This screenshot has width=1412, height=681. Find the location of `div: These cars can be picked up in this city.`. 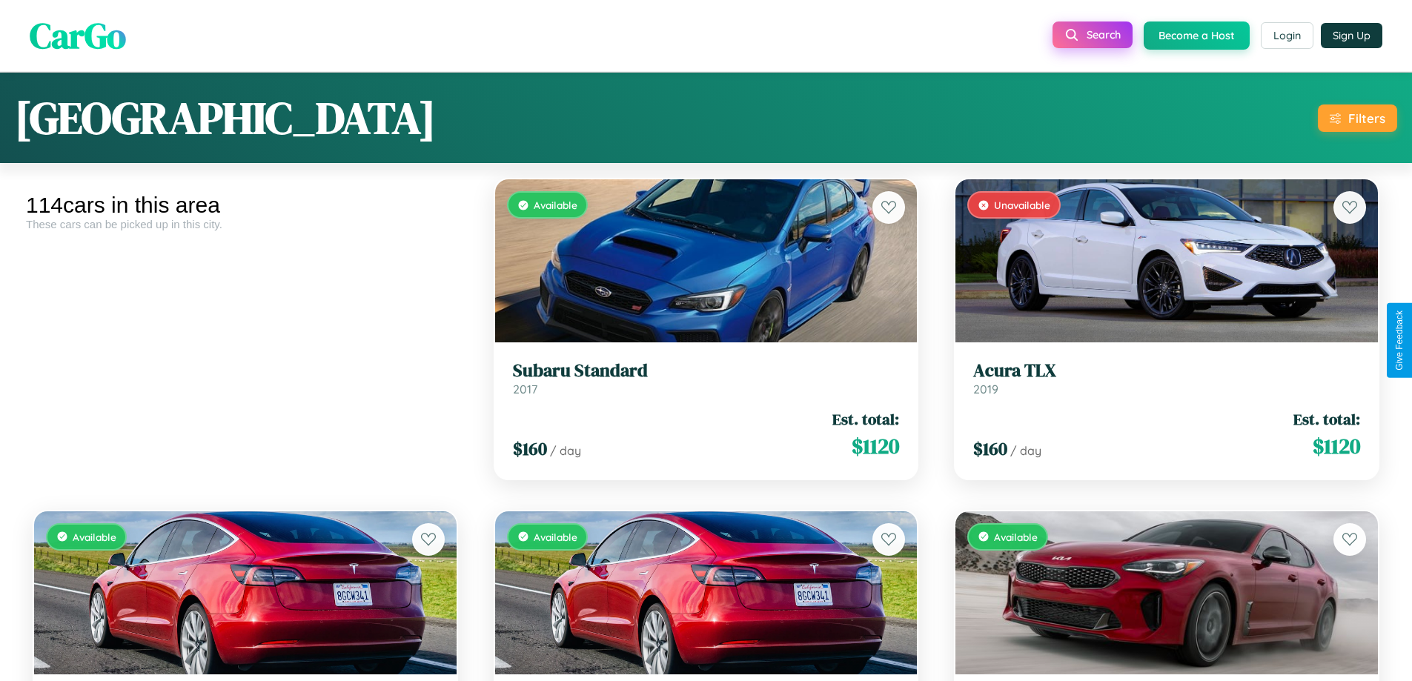

div: These cars can be picked up in this city. is located at coordinates (245, 224).